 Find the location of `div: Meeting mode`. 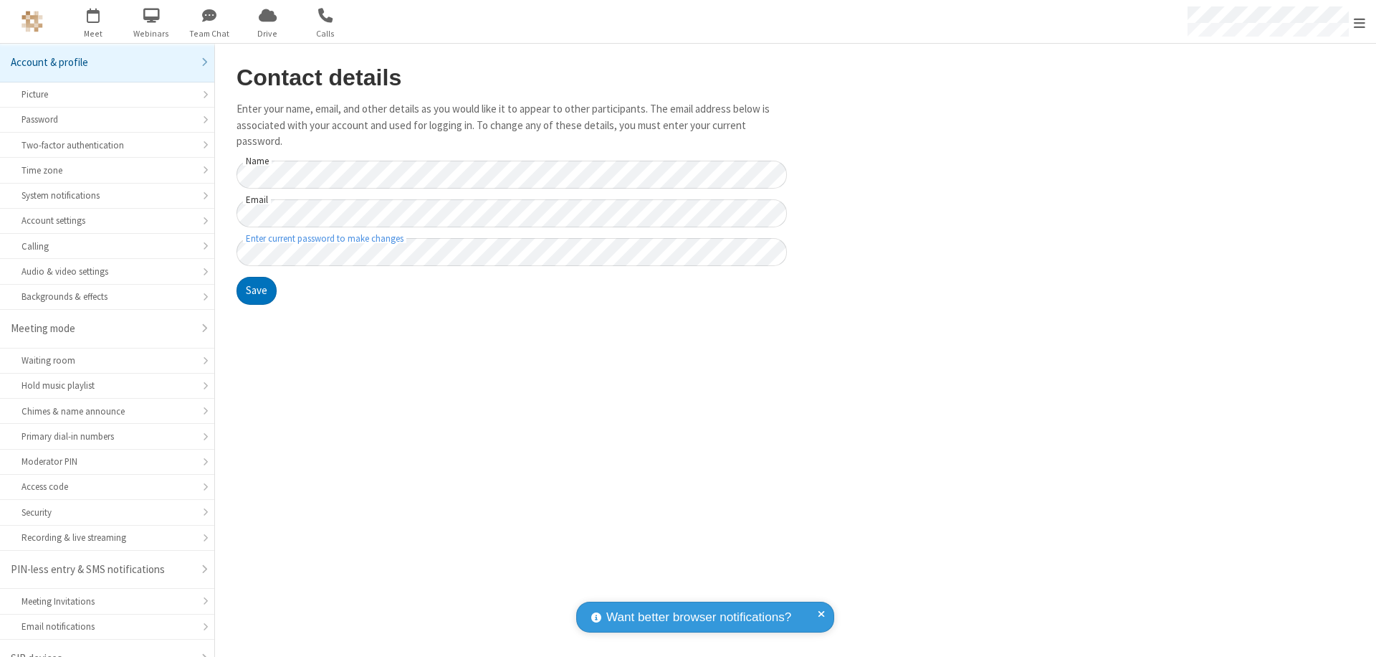

div: Meeting mode is located at coordinates (102, 328).